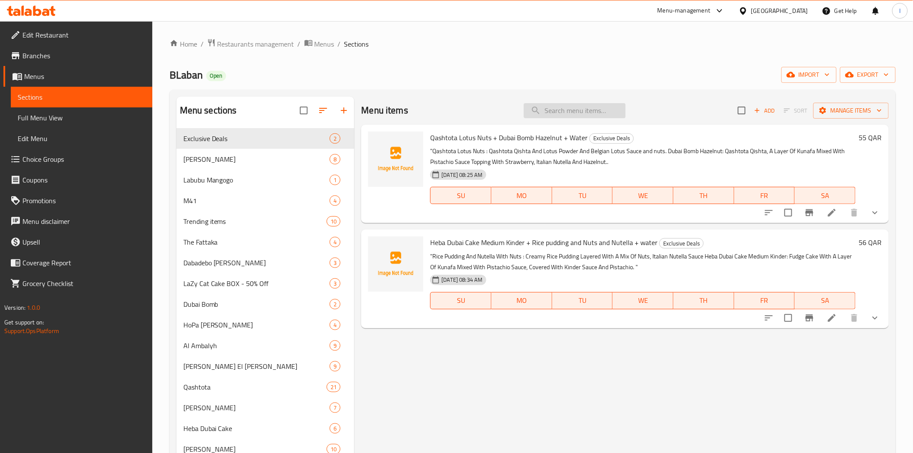 This screenshot has width=913, height=453. What do you see at coordinates (265, 428) in the screenshot?
I see `div: Heba Dubai Cake6` at bounding box center [265, 428].